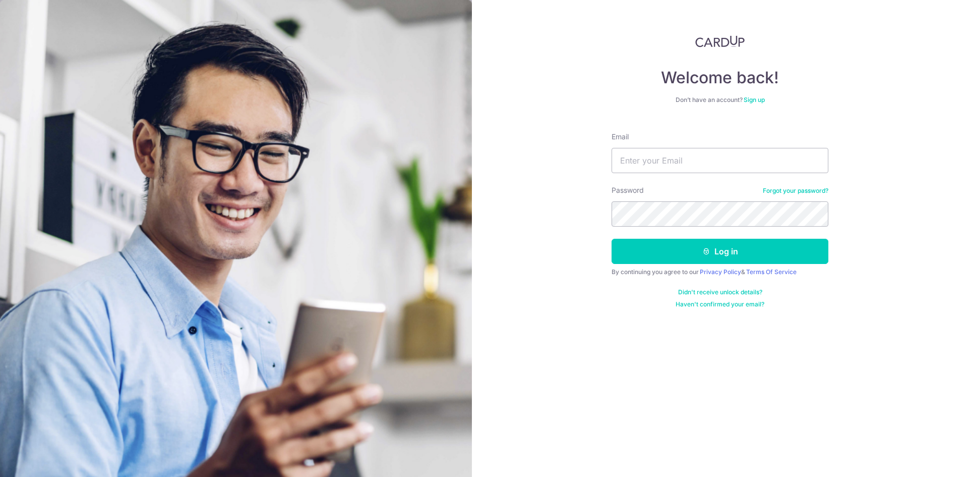  What do you see at coordinates (754, 99) in the screenshot?
I see `a: Sign up` at bounding box center [754, 99].